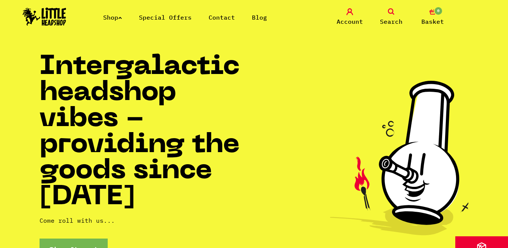 The width and height of the screenshot is (508, 248). Describe the element at coordinates (113, 17) in the screenshot. I see `a: Shop` at that location.